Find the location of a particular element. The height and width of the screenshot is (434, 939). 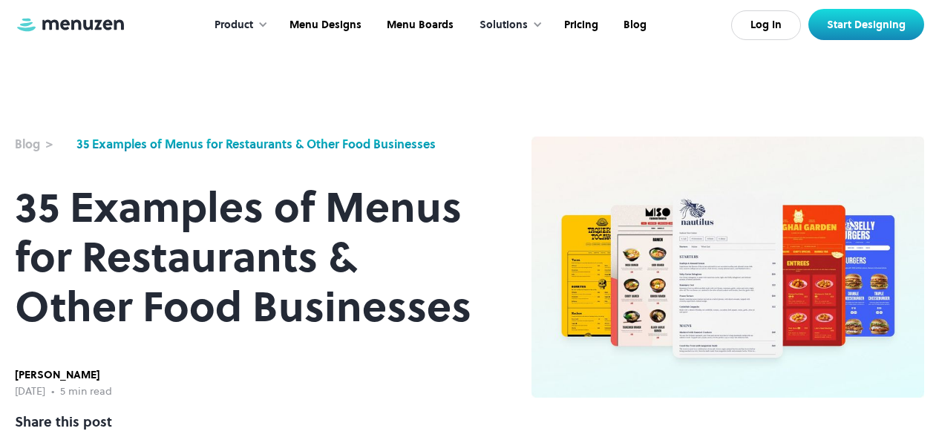

a: Menu Designs is located at coordinates (323, 25).